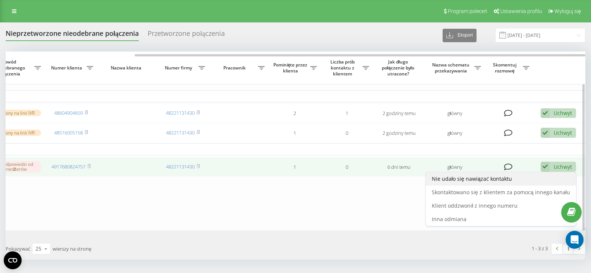 This screenshot has height=273, width=591. Describe the element at coordinates (72, 248) in the screenshot. I see `font: wierszy na stronę` at that location.